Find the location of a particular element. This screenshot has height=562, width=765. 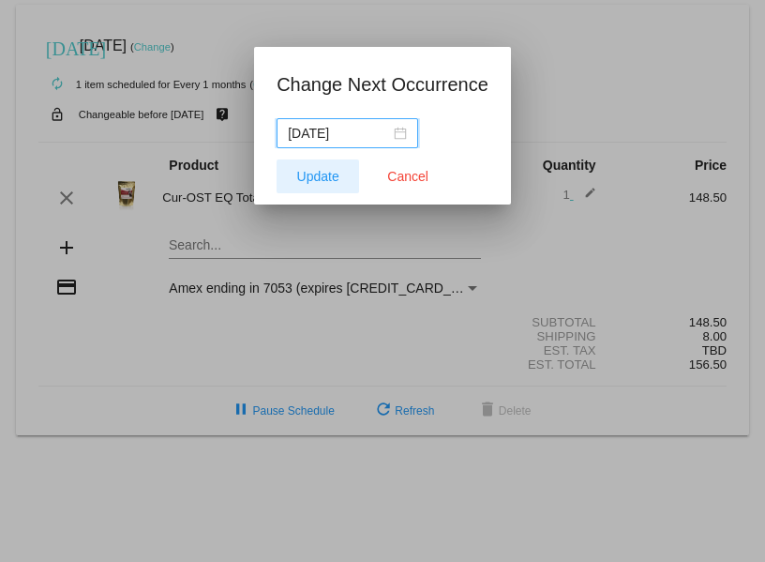

input: Select date is located at coordinates (338, 133).